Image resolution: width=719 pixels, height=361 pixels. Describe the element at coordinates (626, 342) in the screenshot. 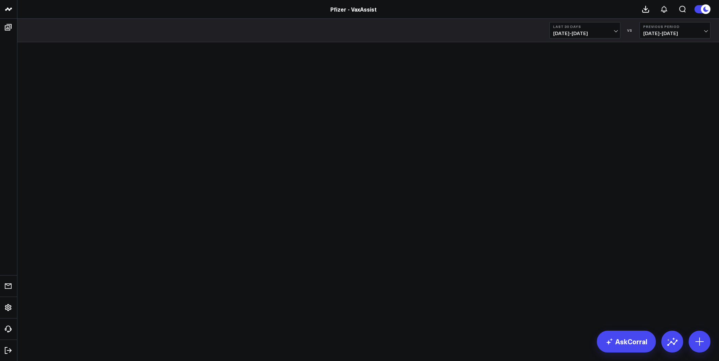

I see `a: AskCorral` at that location.